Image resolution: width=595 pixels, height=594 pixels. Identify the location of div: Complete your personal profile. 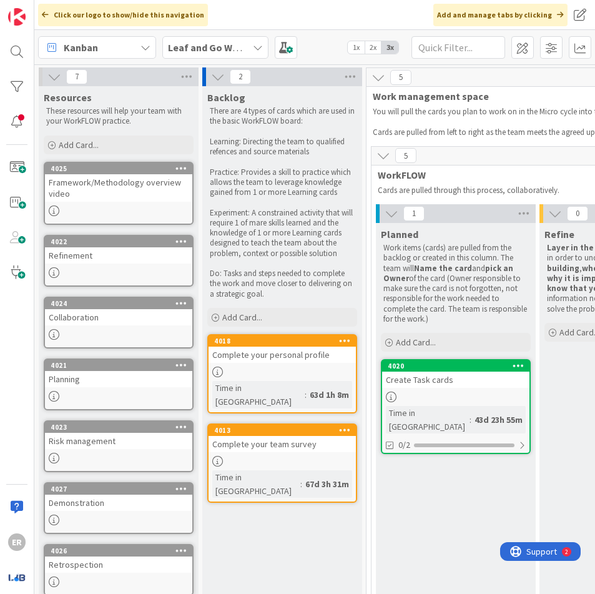
(282, 355).